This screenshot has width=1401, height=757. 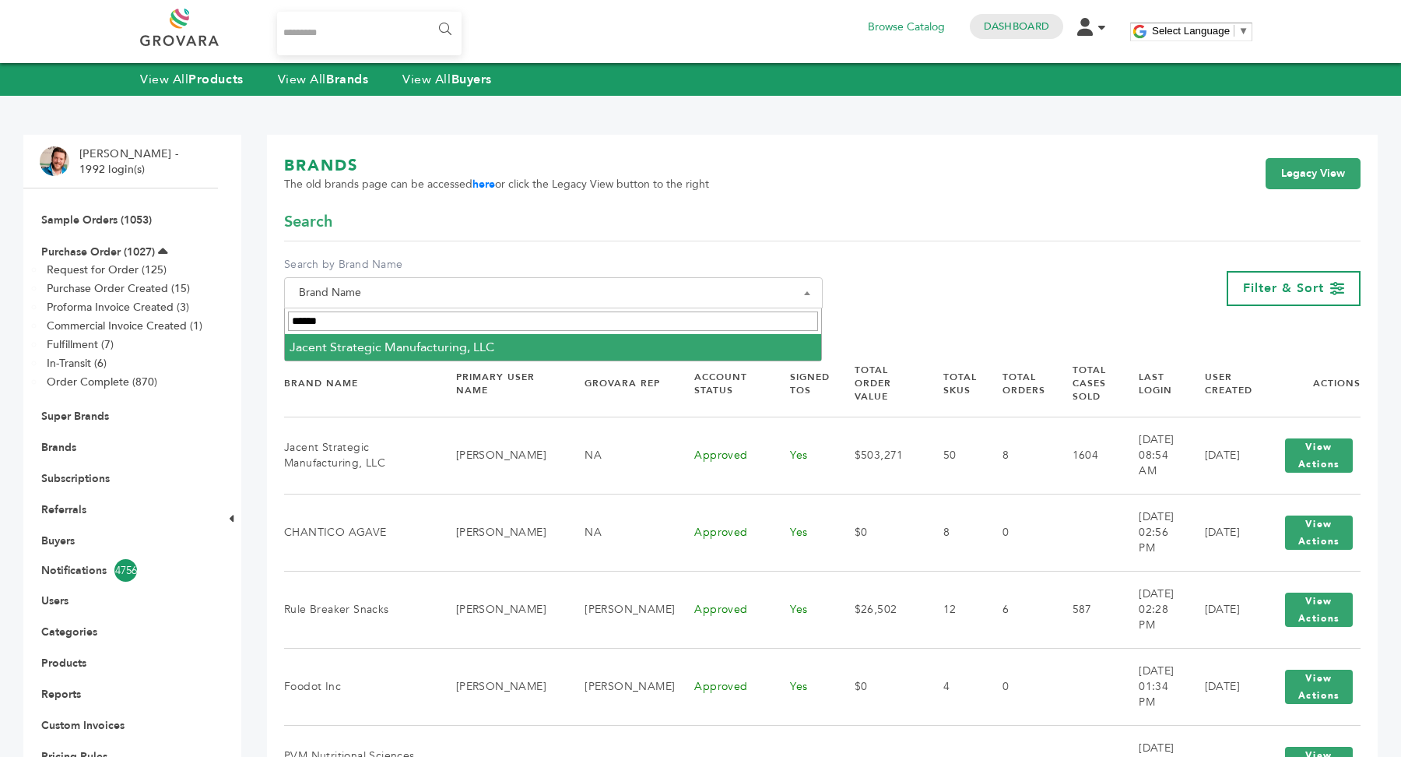 I want to click on a: Brands, so click(x=58, y=447).